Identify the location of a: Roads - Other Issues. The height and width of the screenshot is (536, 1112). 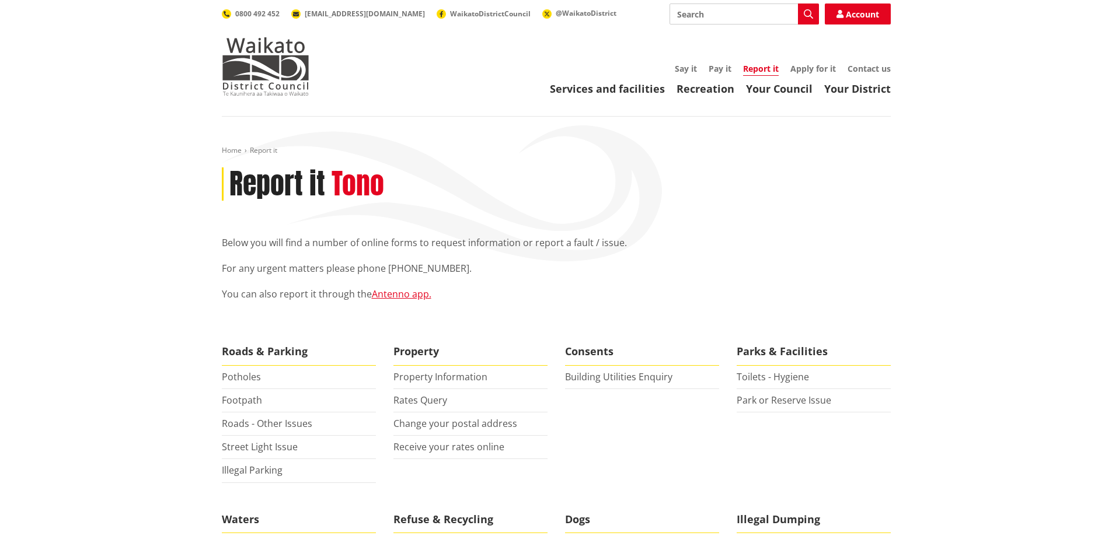
(267, 424).